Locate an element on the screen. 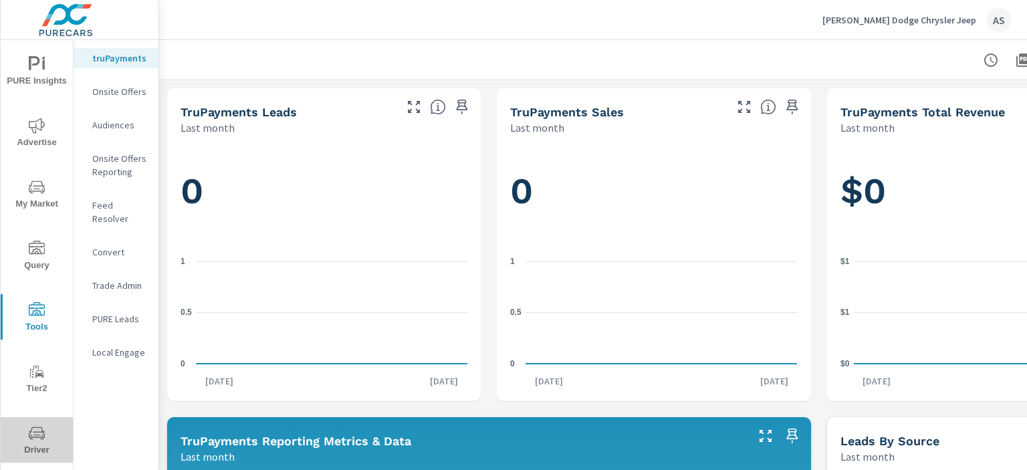  div: Audiences is located at coordinates (116, 125).